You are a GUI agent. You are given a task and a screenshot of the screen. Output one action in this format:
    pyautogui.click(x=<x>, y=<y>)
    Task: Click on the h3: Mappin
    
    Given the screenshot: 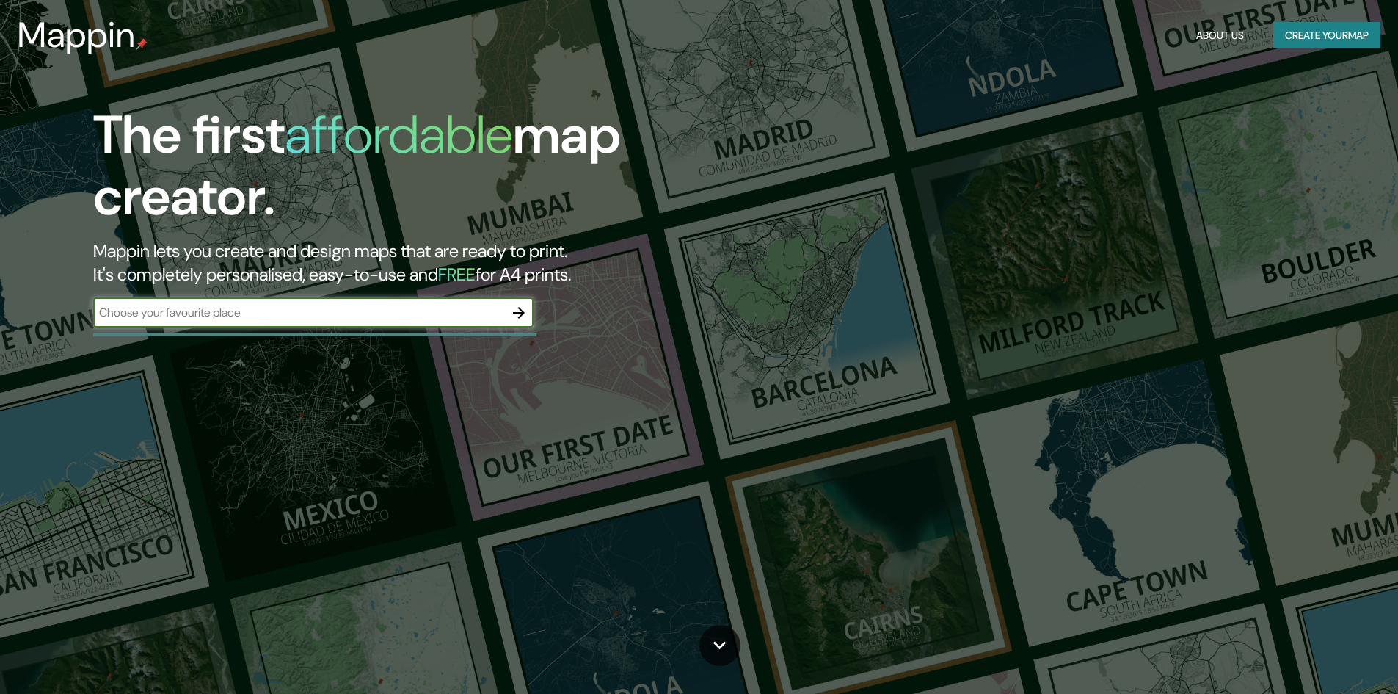 What is the action you would take?
    pyautogui.click(x=76, y=35)
    